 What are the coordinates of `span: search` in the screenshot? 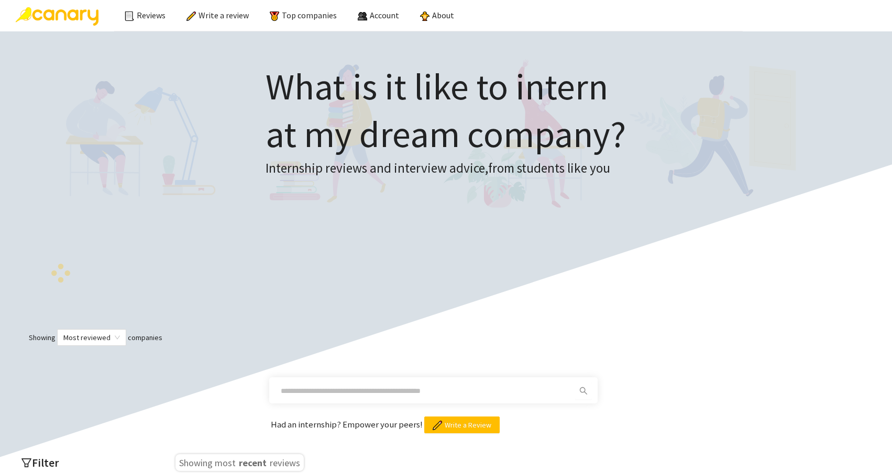 It's located at (583, 391).